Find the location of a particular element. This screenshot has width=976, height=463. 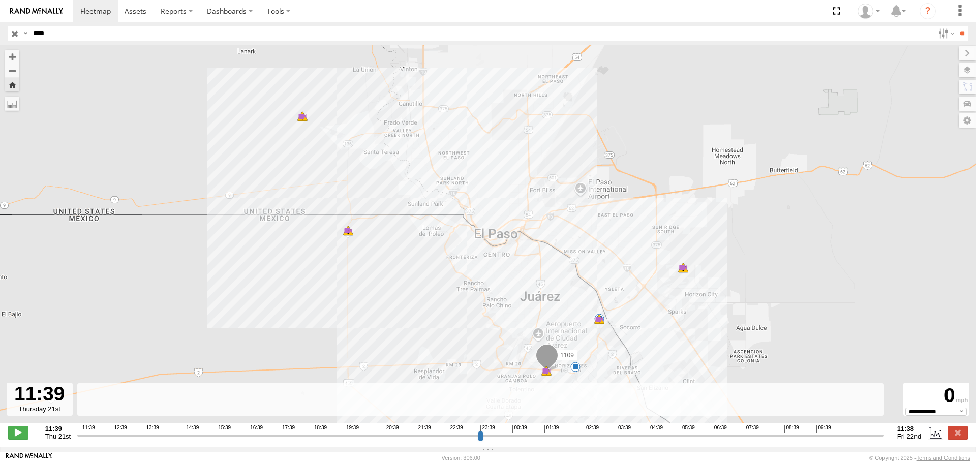

span: 20:39 is located at coordinates (392, 429).